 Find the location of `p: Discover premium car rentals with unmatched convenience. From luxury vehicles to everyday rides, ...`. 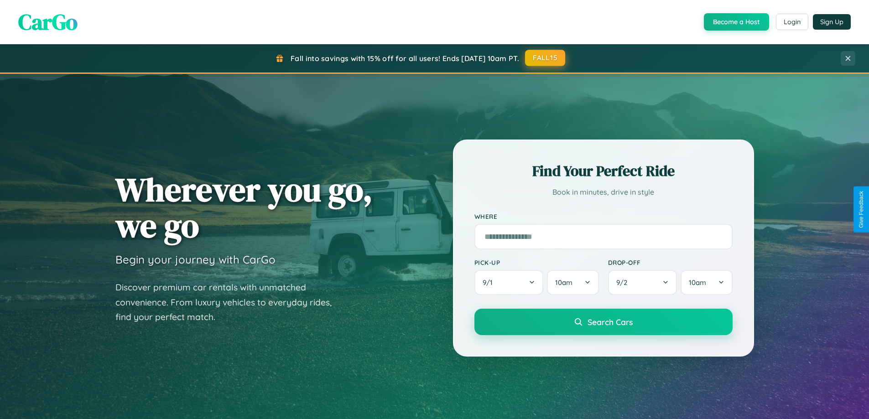

p: Discover premium car rentals with unmatched convenience. From luxury vehicles to everyday rides, ... is located at coordinates (230, 303).